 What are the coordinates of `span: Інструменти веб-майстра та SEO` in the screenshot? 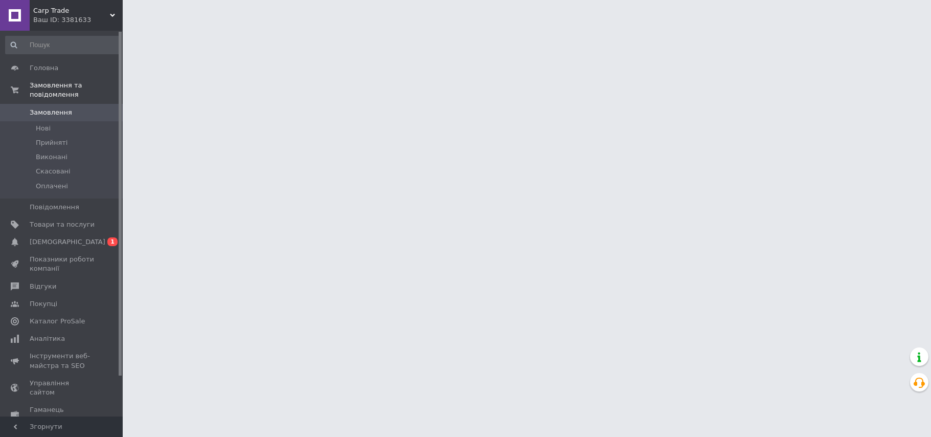 It's located at (62, 360).